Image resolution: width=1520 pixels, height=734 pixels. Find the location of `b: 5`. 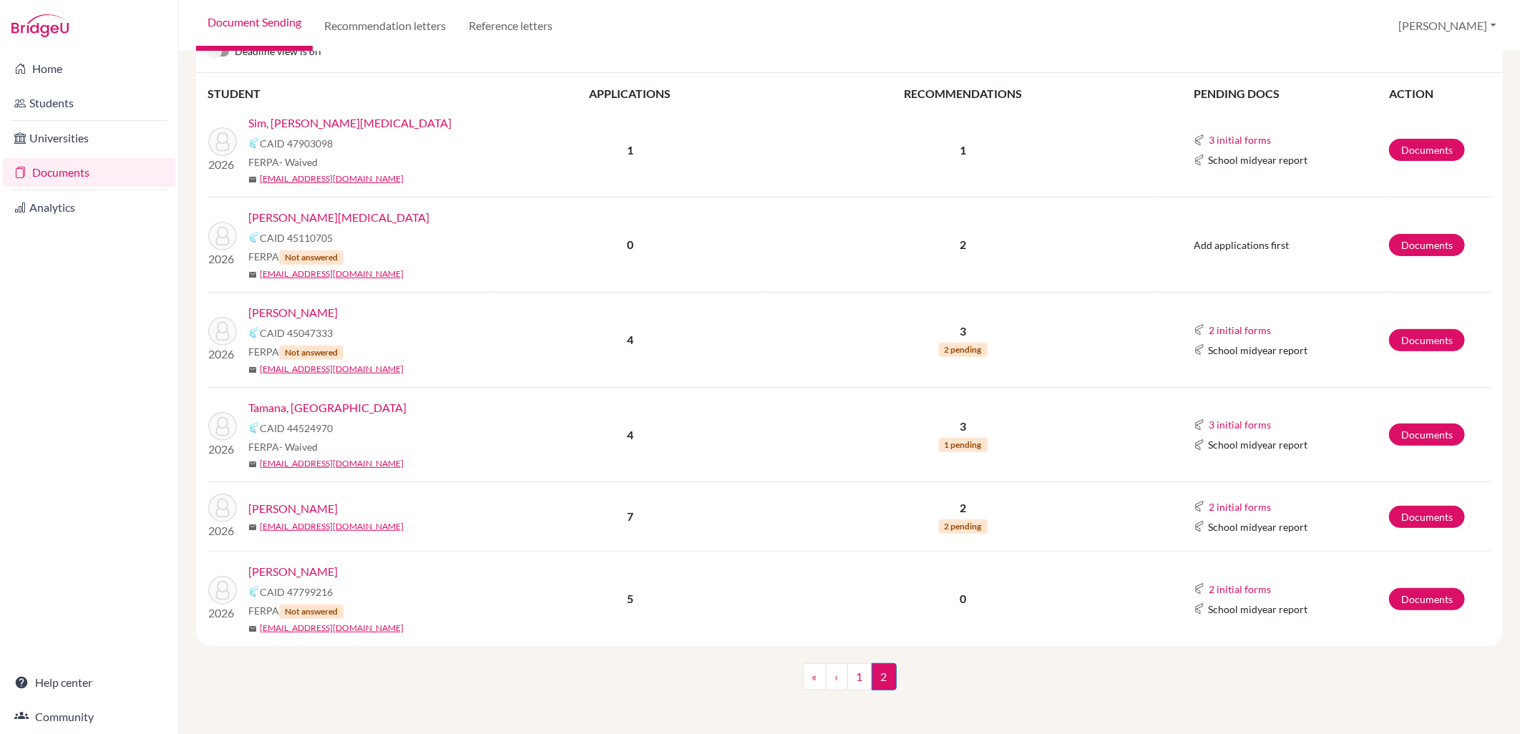

b: 5 is located at coordinates (630, 598).